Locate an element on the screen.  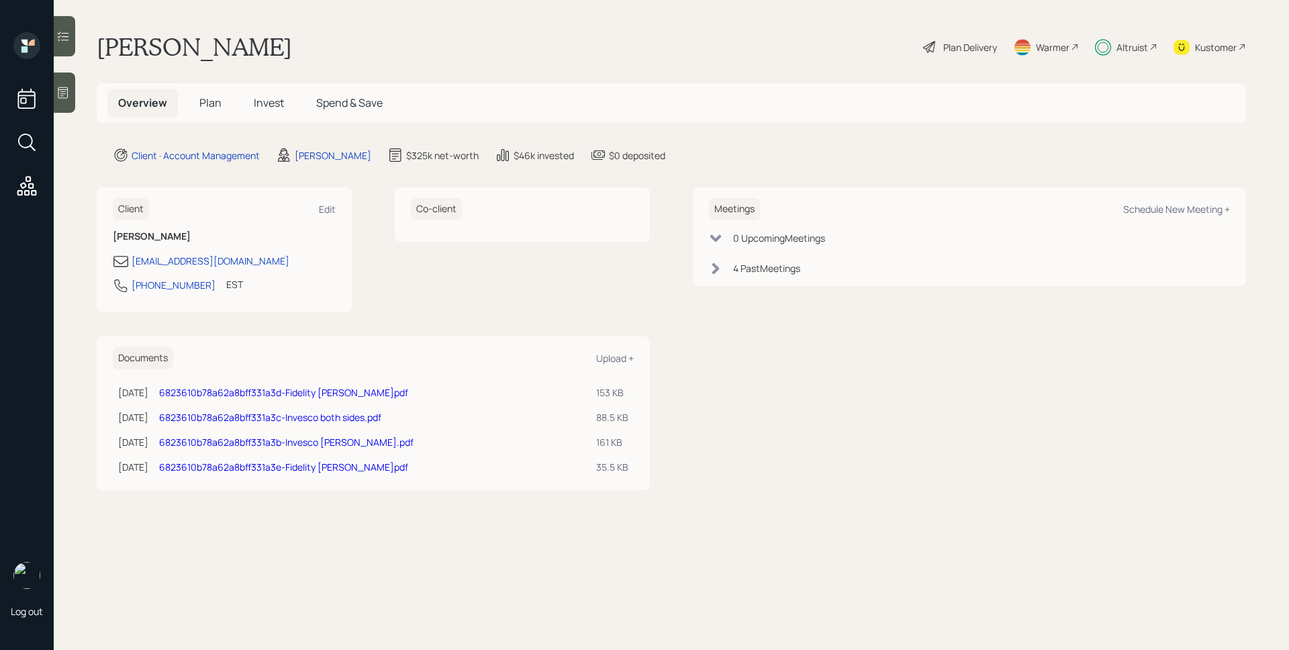
span: Plan is located at coordinates (210, 103).